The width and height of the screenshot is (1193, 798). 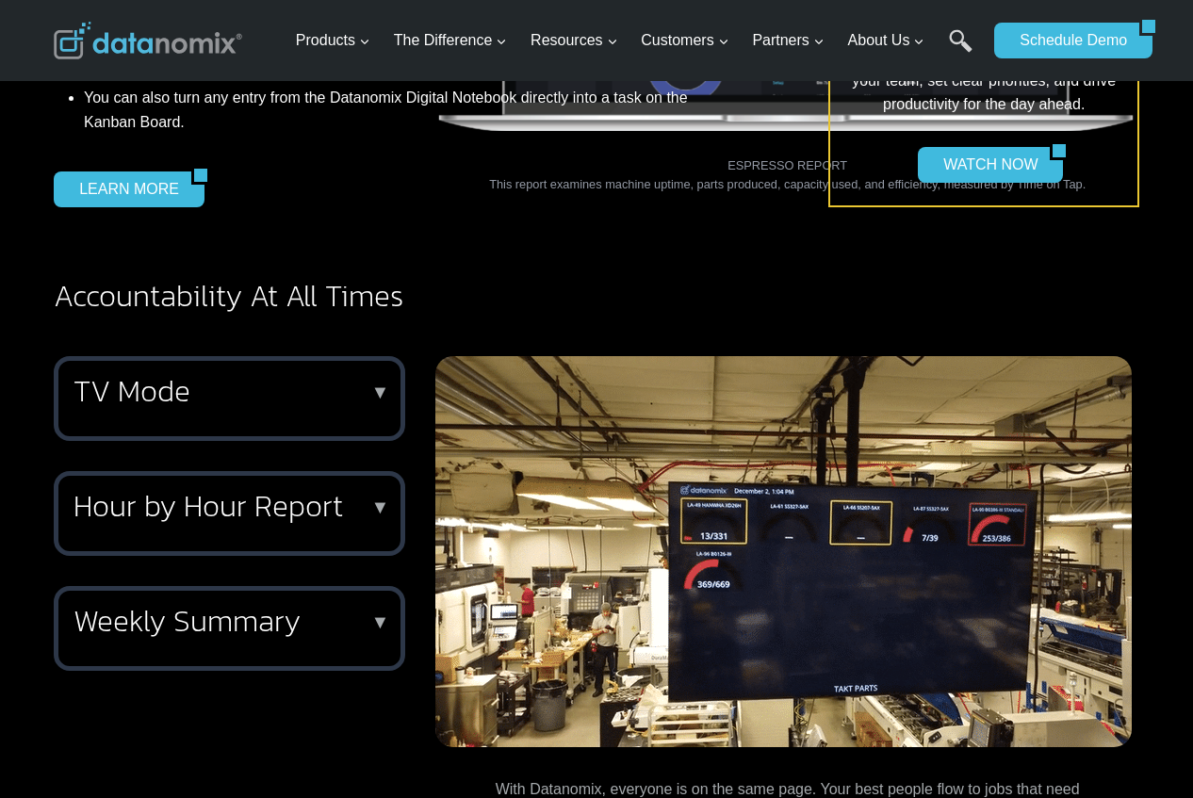 What do you see at coordinates (123, 189) in the screenshot?
I see `a: LEARN MORE` at bounding box center [123, 189].